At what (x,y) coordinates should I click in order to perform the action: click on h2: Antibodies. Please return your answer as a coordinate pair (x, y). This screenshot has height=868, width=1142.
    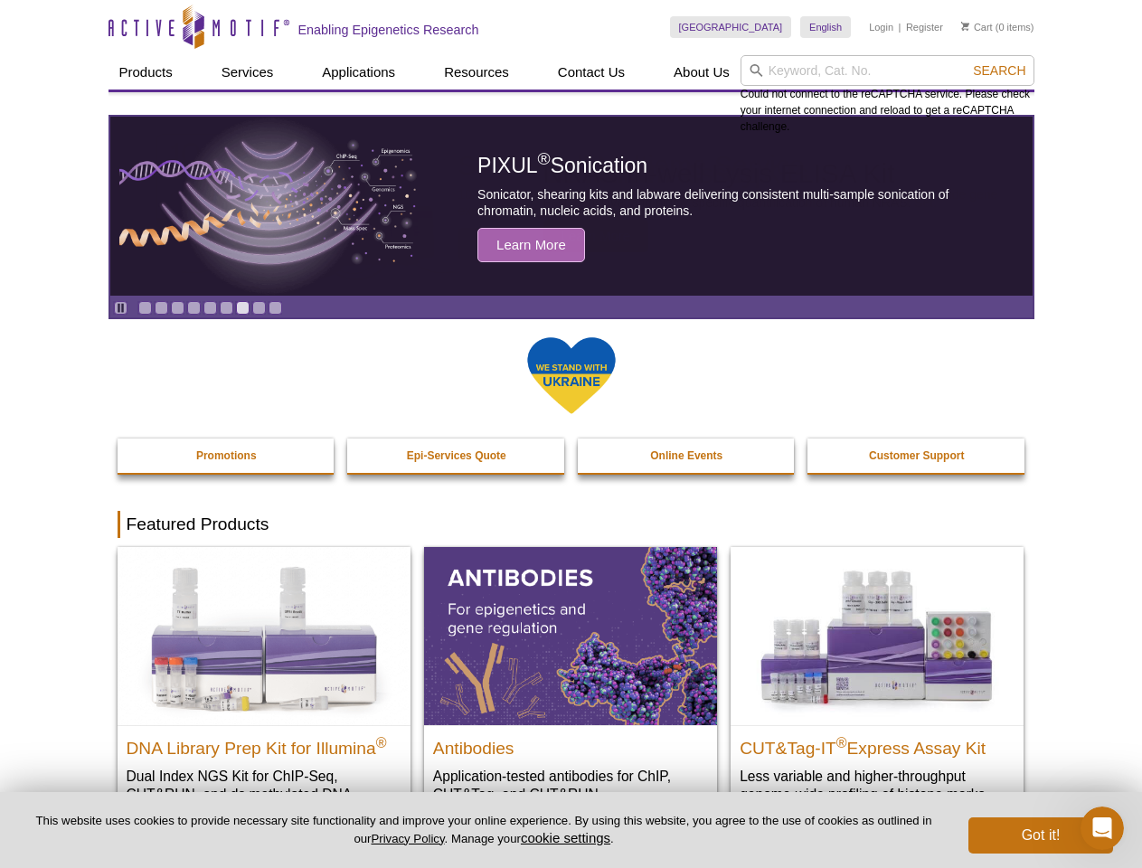
    Looking at the image, I should click on (571, 744).